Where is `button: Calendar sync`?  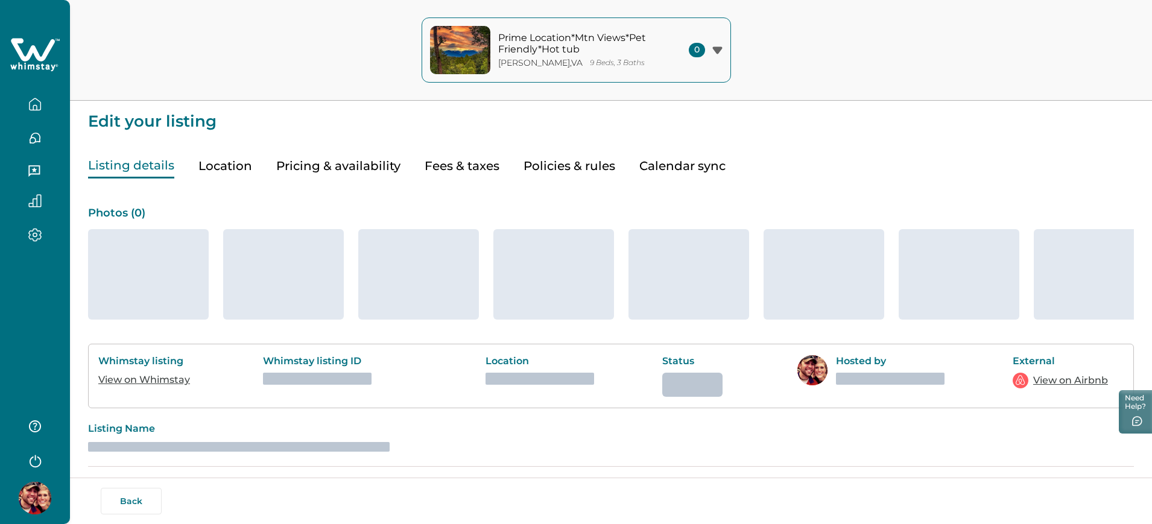 button: Calendar sync is located at coordinates (682, 166).